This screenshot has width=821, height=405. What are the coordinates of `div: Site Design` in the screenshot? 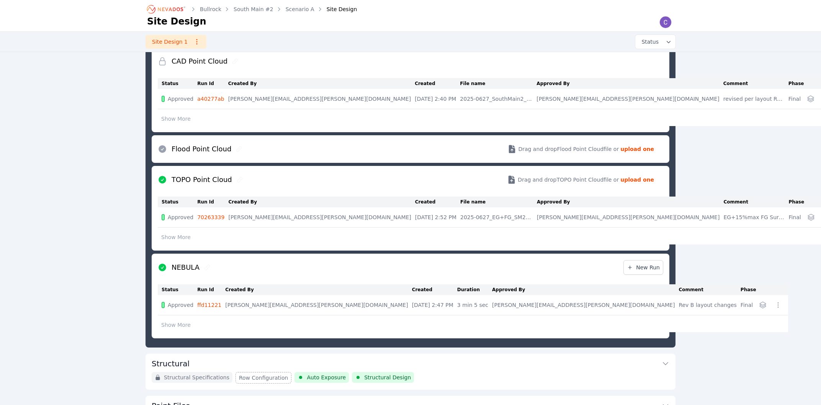 It's located at (336, 9).